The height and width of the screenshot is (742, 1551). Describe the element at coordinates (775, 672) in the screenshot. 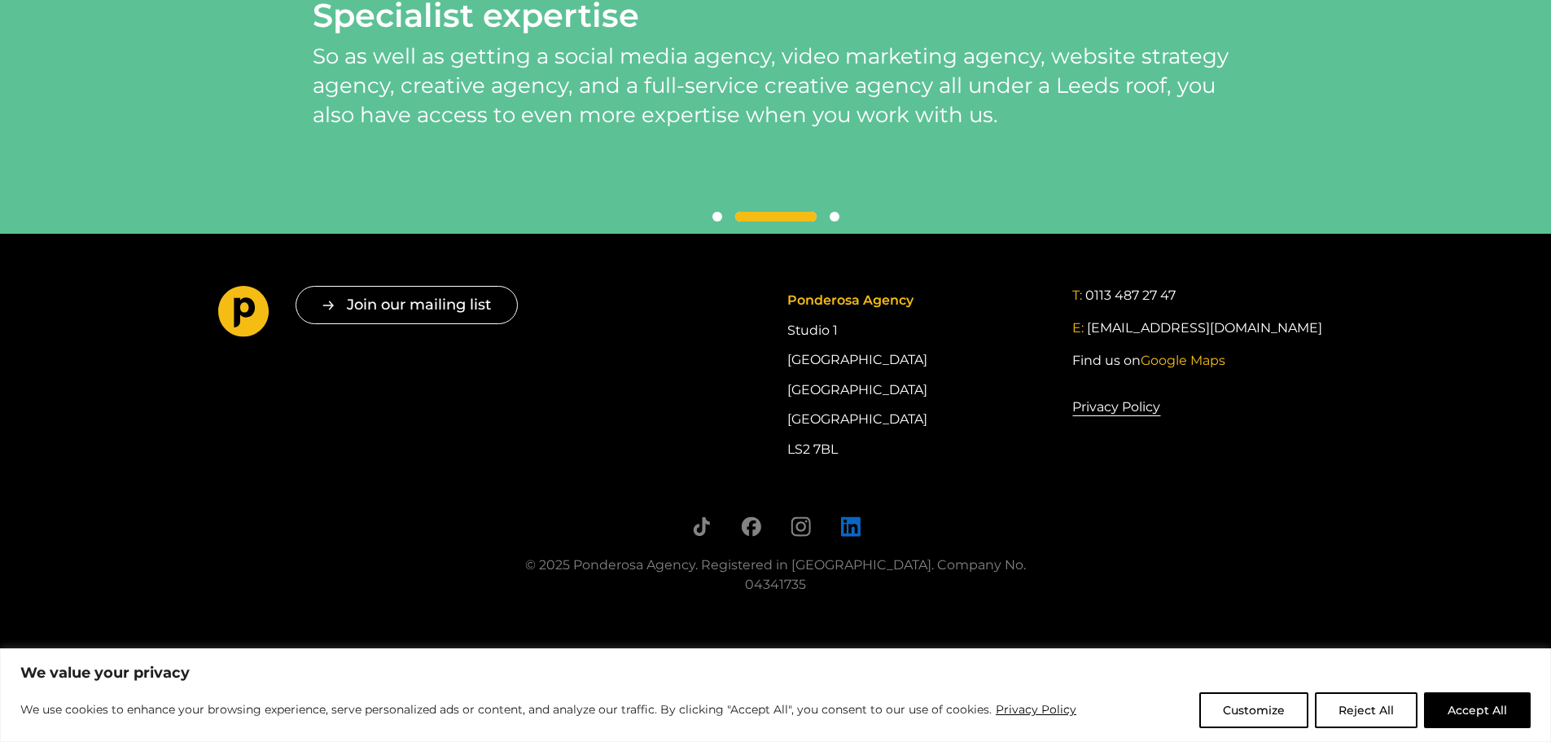

I see `p: We value your privacy` at that location.